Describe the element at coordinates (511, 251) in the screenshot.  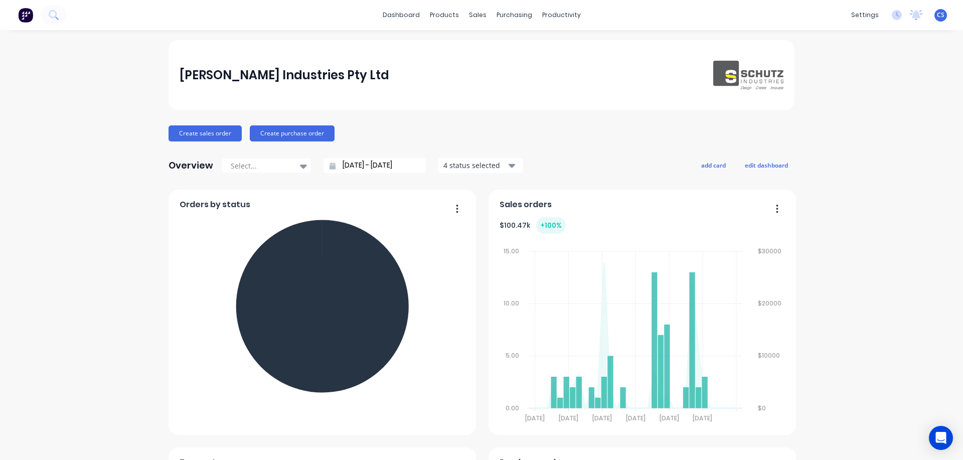
I see `tspan: 15.00` at that location.